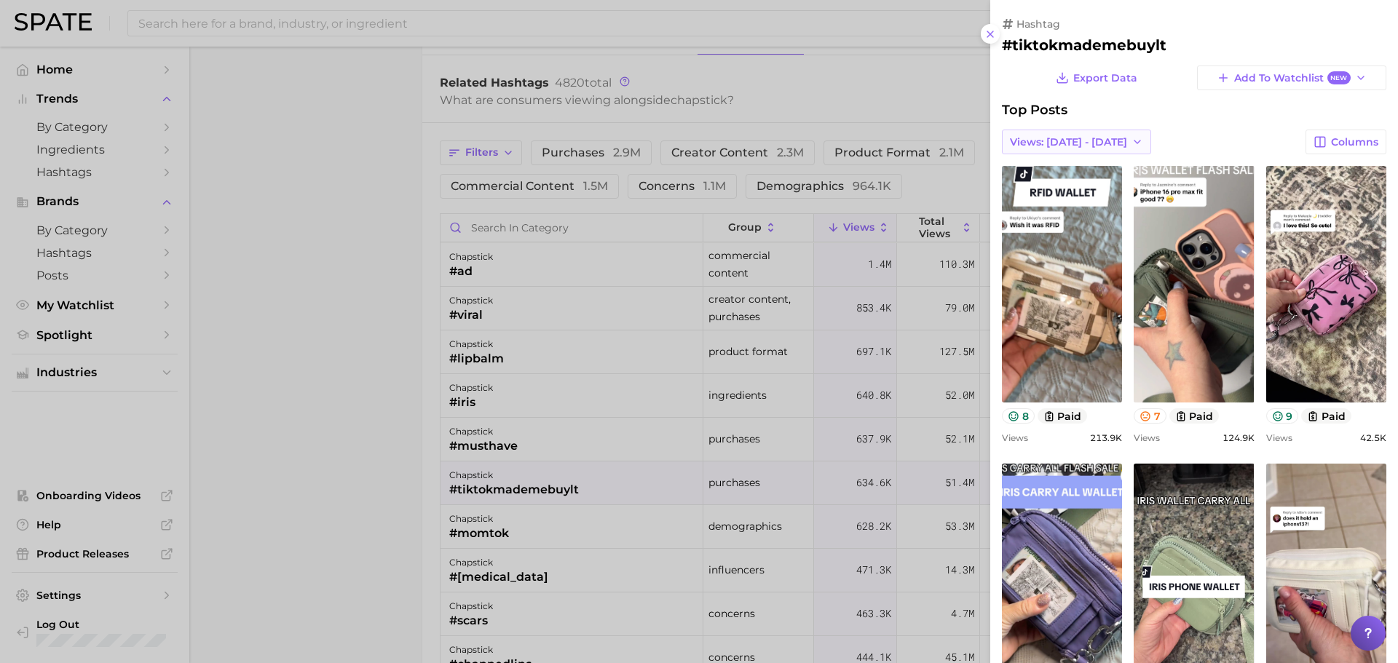  Describe the element at coordinates (1282, 416) in the screenshot. I see `button: 9` at that location.